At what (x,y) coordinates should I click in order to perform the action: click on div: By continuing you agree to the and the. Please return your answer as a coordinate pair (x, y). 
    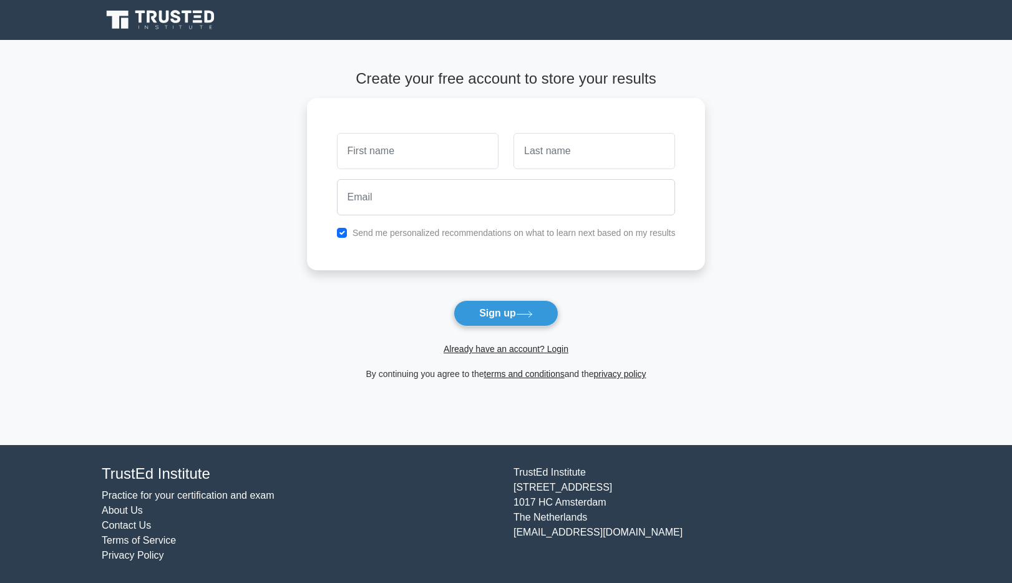
    Looking at the image, I should click on (506, 374).